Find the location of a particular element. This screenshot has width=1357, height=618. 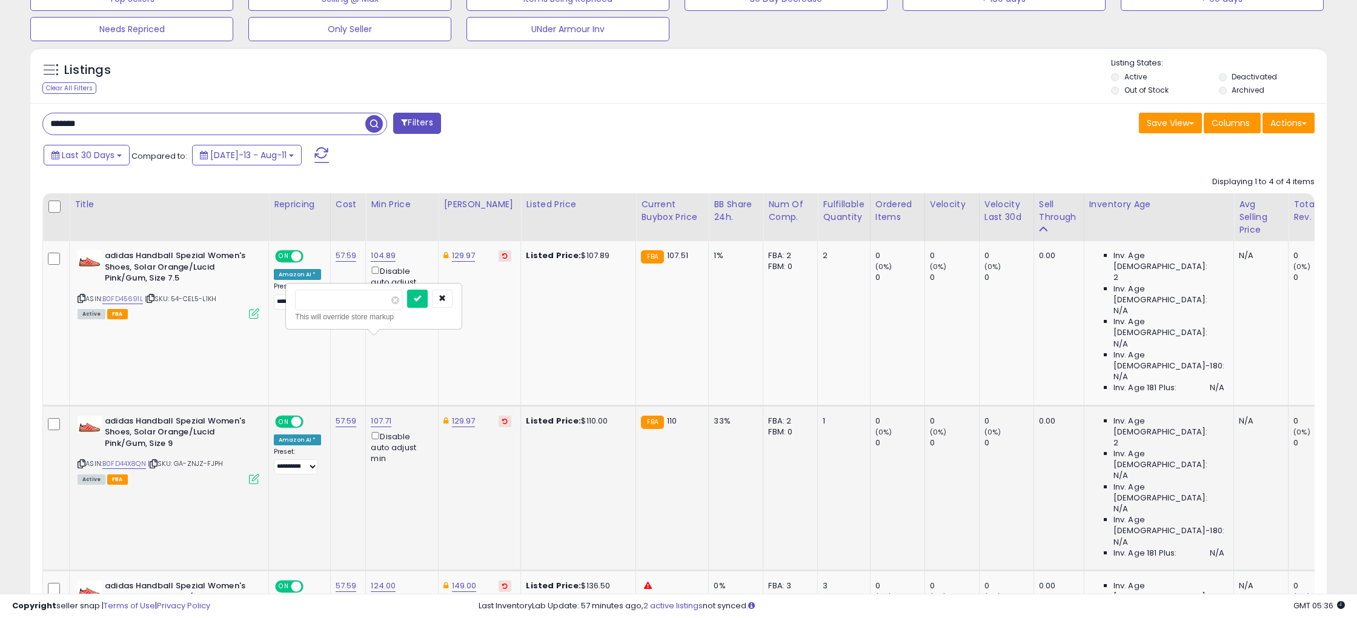

div: Num of Comp. is located at coordinates (790, 211).